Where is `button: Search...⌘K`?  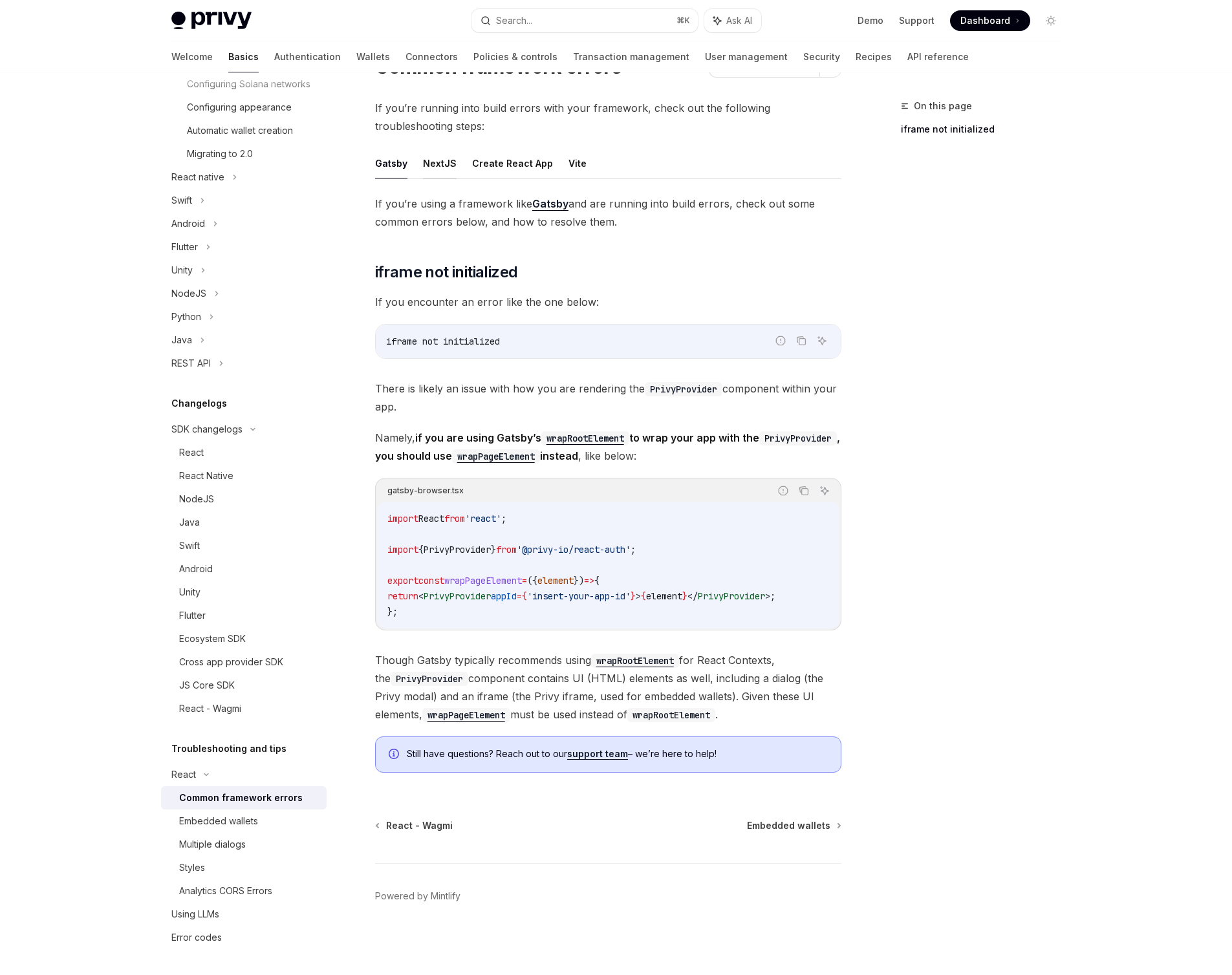 button: Search...⌘K is located at coordinates (585, 21).